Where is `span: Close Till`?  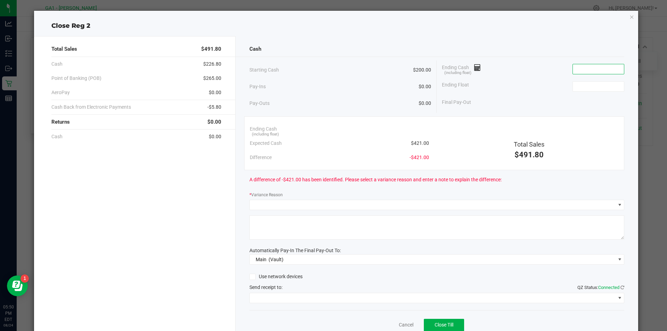 span: Close Till is located at coordinates (444, 325).